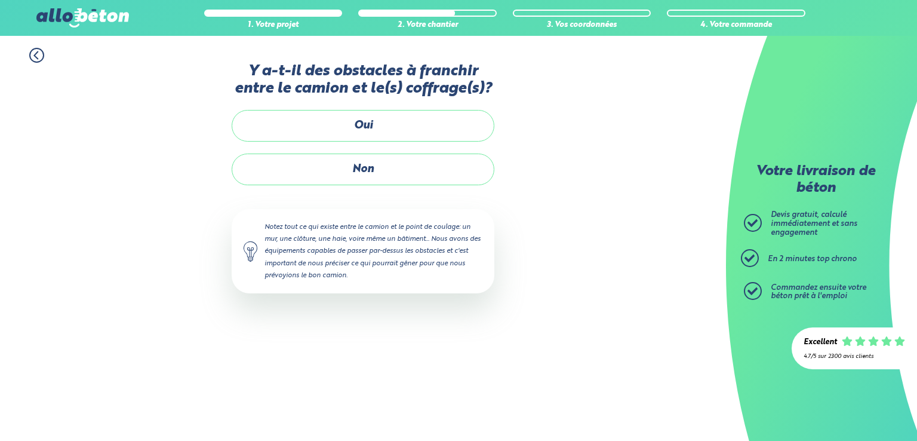  Describe the element at coordinates (736, 25) in the screenshot. I see `div: 4. Votre commande` at that location.